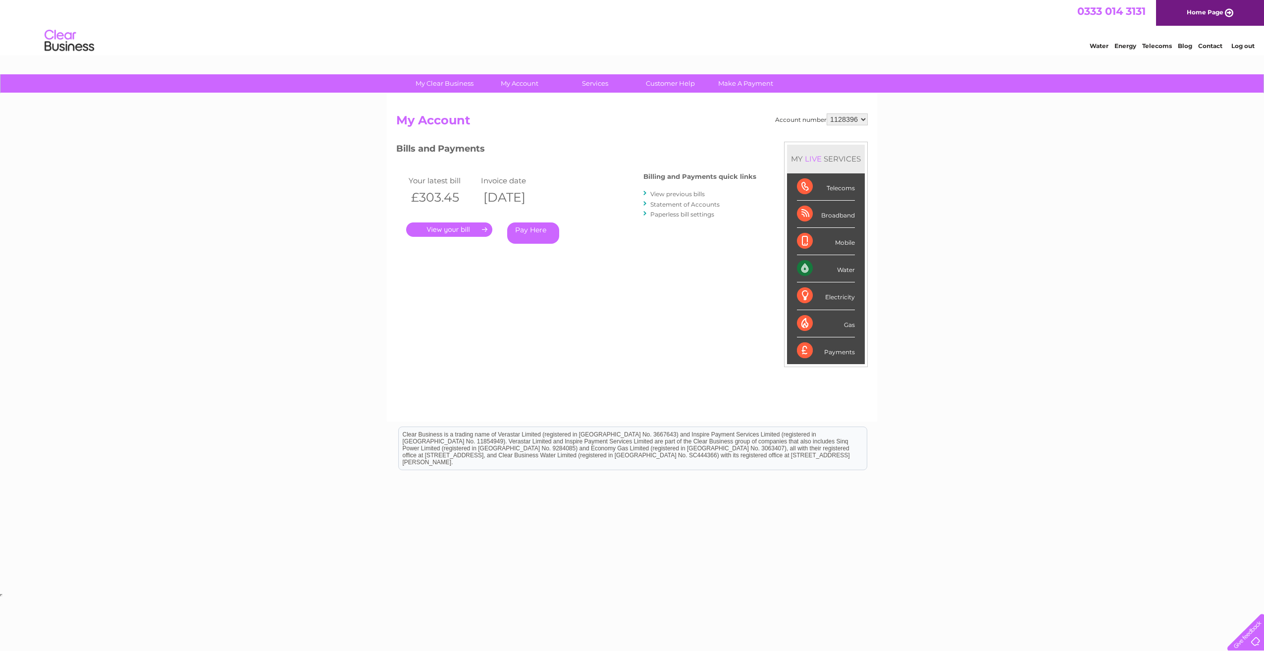  Describe the element at coordinates (670, 83) in the screenshot. I see `a: Customer Help` at that location.